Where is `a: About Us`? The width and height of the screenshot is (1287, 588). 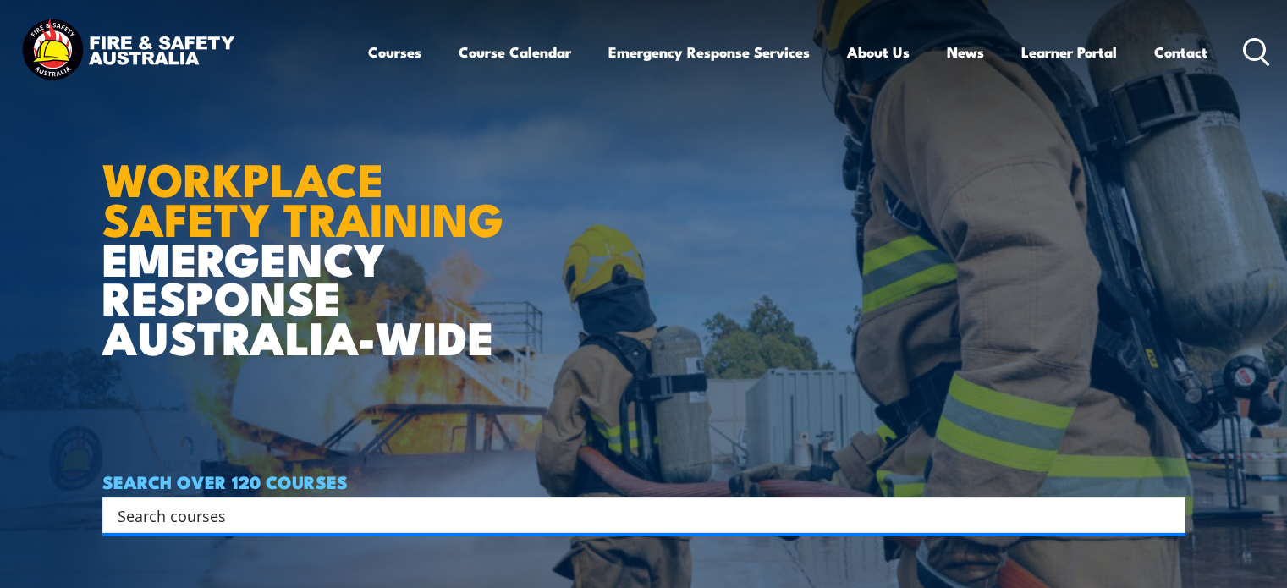 a: About Us is located at coordinates (878, 52).